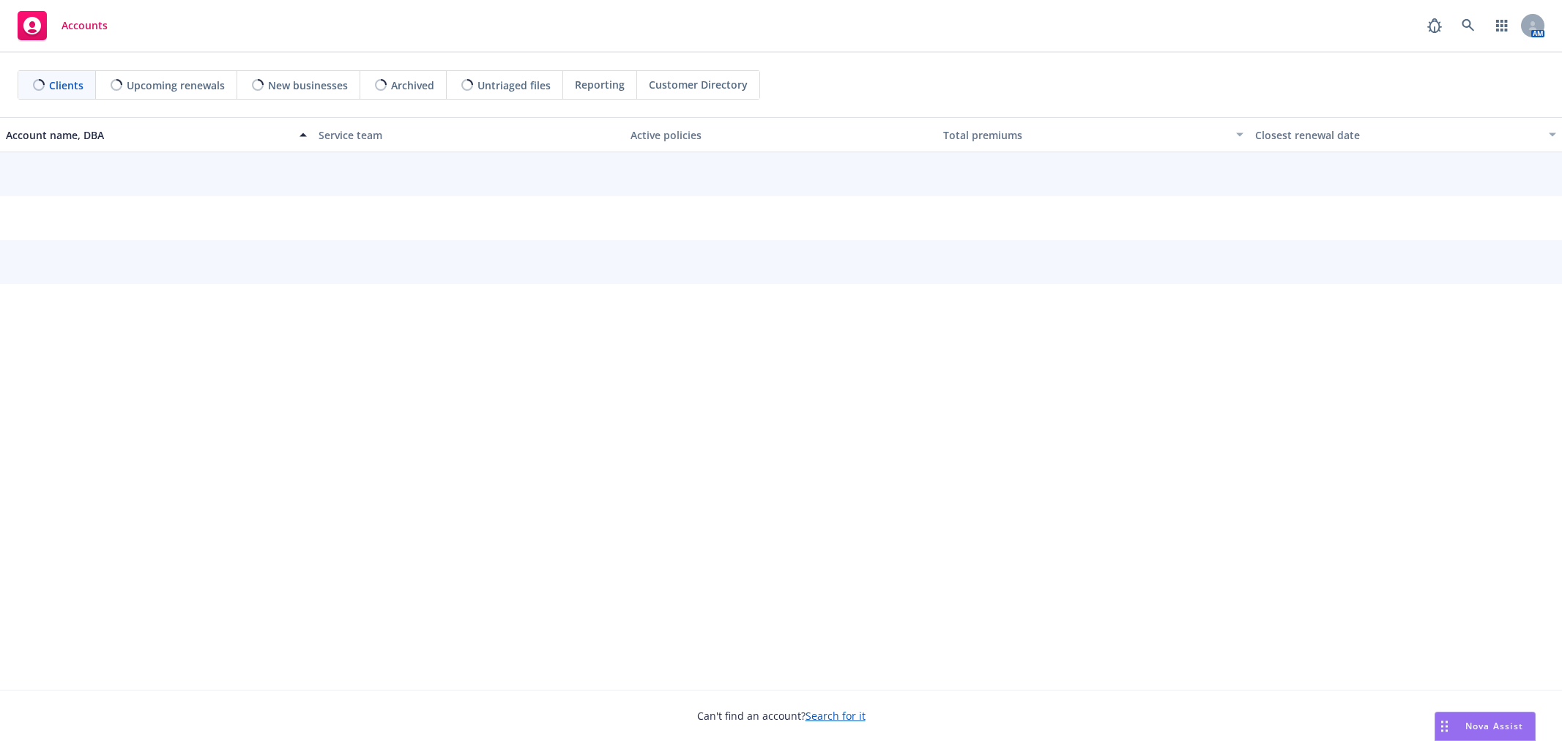  What do you see at coordinates (84, 26) in the screenshot?
I see `span: Accounts` at bounding box center [84, 26].